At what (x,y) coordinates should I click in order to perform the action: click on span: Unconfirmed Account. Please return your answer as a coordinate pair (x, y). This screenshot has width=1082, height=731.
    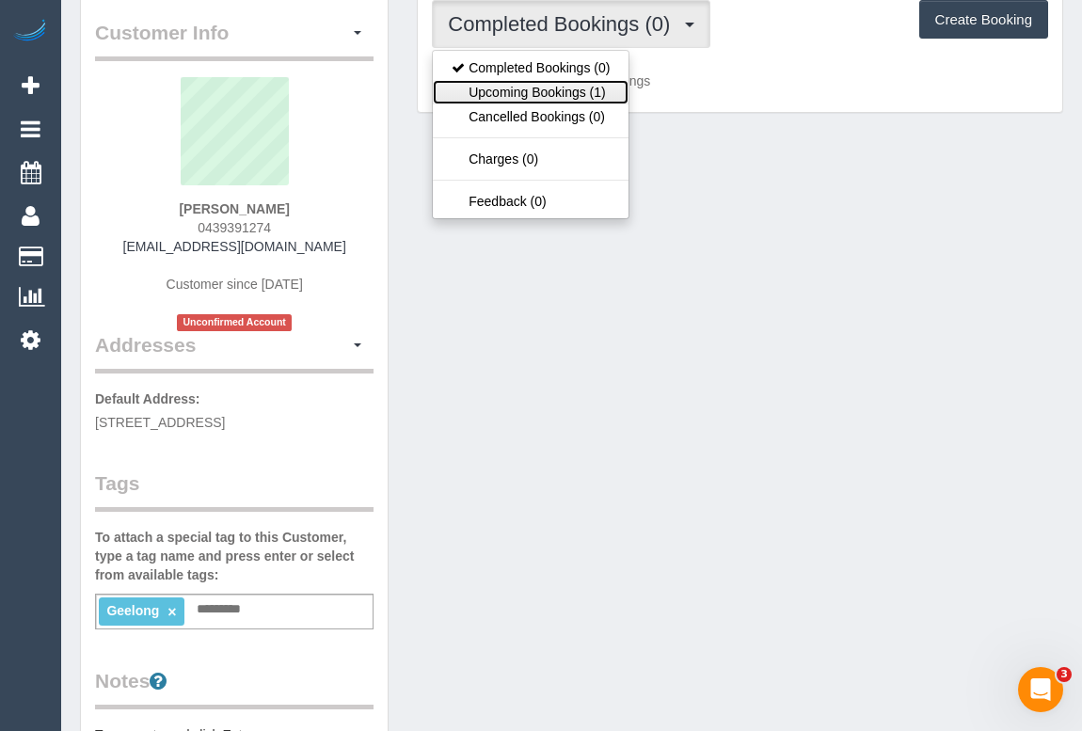
    Looking at the image, I should click on (234, 322).